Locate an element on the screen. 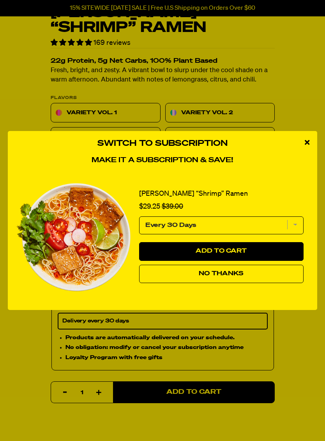 The width and height of the screenshot is (325, 441). div: close modal is located at coordinates (307, 143).